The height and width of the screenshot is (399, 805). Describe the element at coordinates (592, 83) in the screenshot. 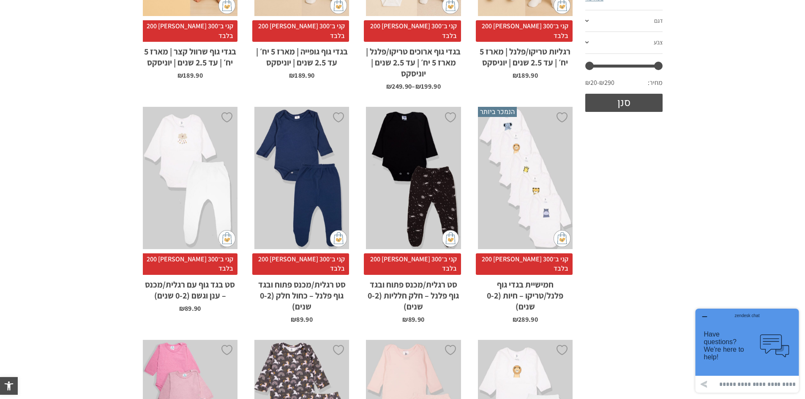

I see `span: ₪20` at that location.